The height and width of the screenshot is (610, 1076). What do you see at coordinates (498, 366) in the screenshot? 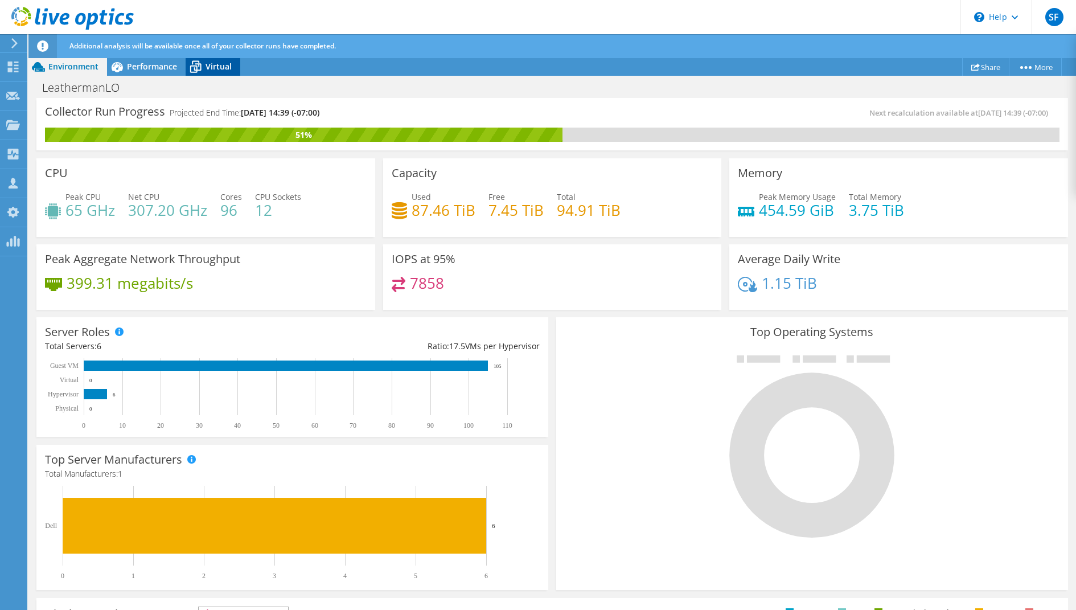
I see `text: 105` at bounding box center [498, 366].